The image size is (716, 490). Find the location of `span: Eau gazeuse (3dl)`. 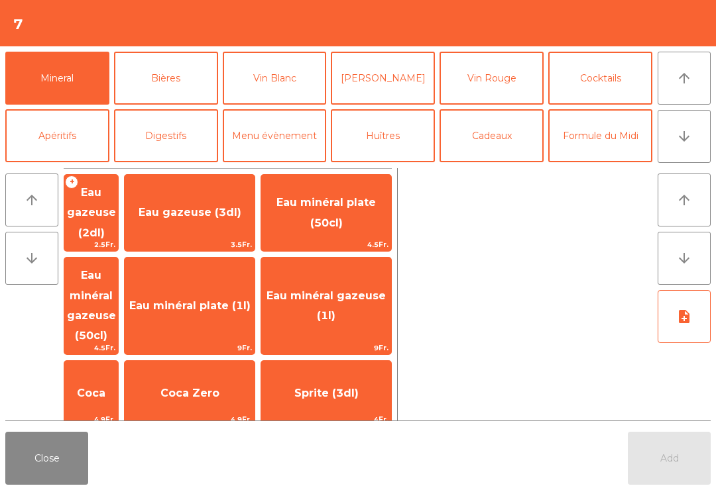

span: Eau gazeuse (3dl) is located at coordinates (190, 212).